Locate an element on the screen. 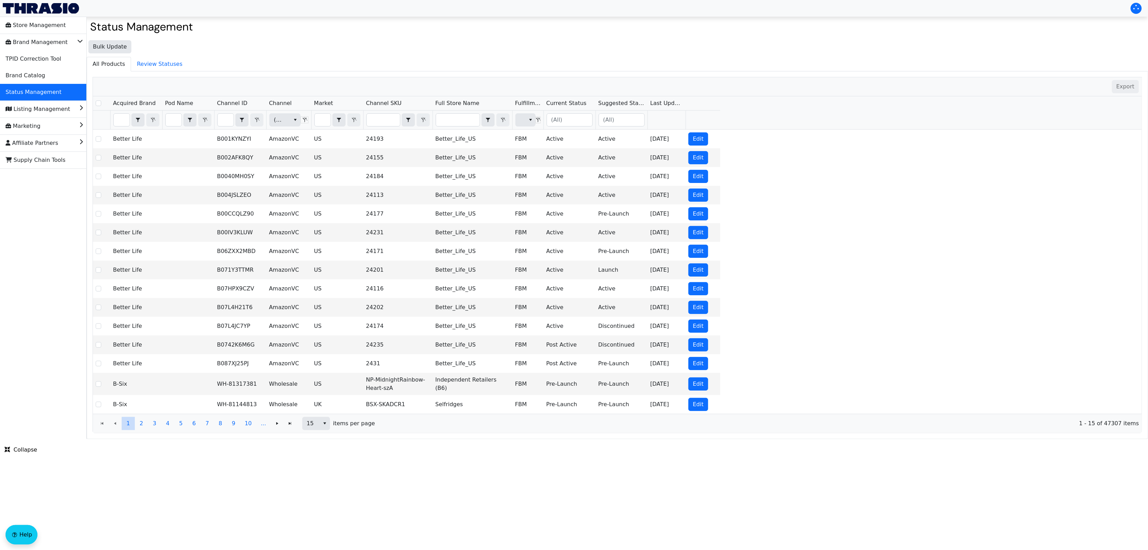 The width and height of the screenshot is (1148, 550). td: Launch is located at coordinates (622, 270).